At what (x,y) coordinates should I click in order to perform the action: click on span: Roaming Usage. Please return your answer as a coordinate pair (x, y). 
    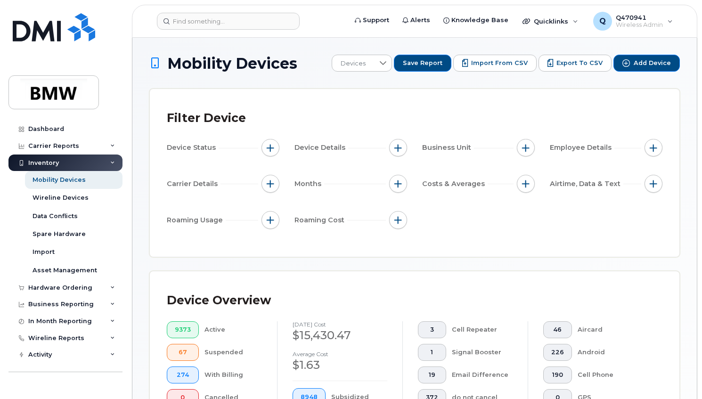
    Looking at the image, I should click on (196, 220).